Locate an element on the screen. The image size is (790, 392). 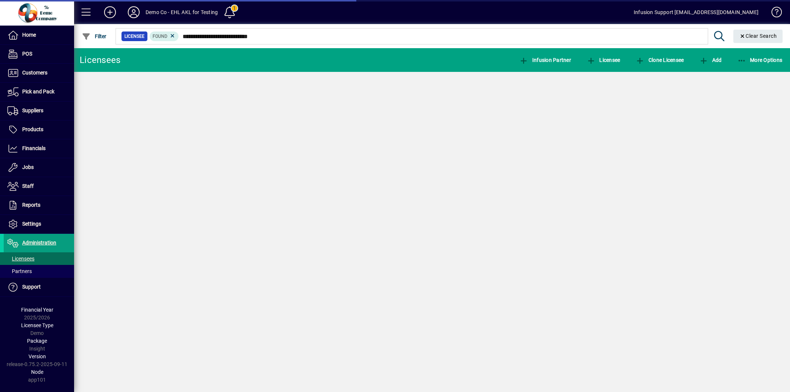
a: Reports is located at coordinates (39, 205).